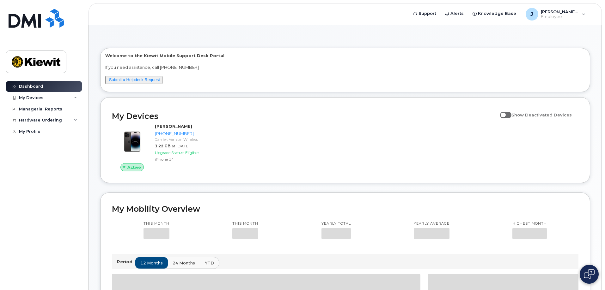 Image resolution: width=605 pixels, height=290 pixels. What do you see at coordinates (132, 142) in the screenshot?
I see `img: image20231002-3703462-njx0qo.jpeg` at bounding box center [132, 142].